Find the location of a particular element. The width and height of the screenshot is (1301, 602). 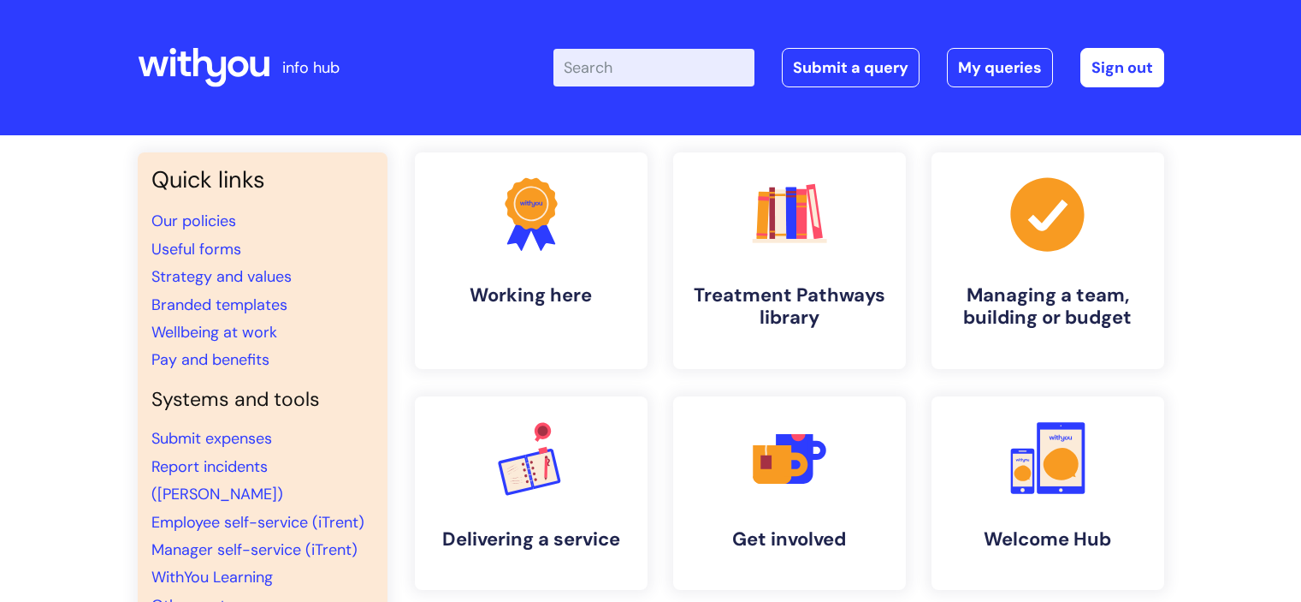

a: Treatment Pathways library is located at coordinates (790, 260).